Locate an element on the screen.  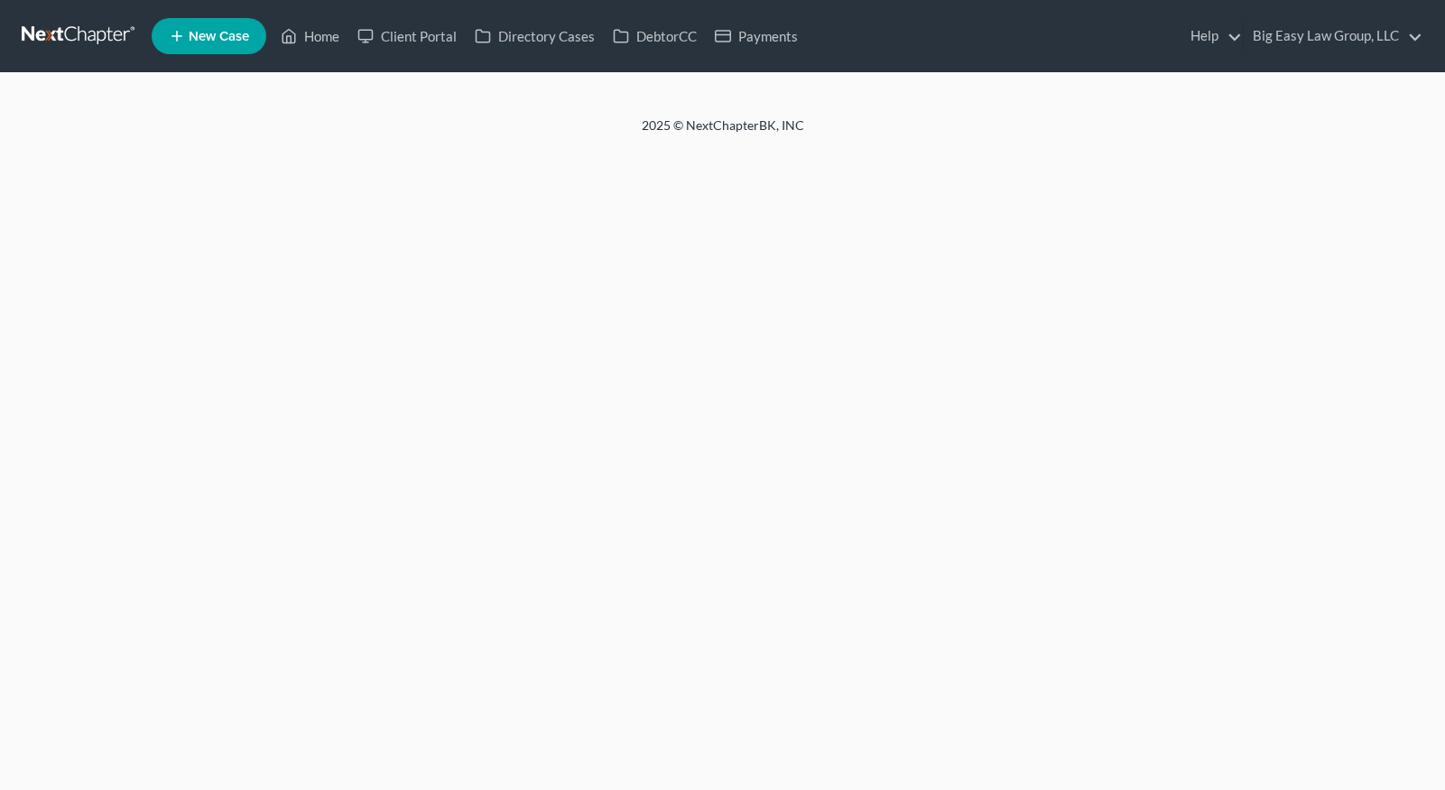
a: Help is located at coordinates (1211, 36).